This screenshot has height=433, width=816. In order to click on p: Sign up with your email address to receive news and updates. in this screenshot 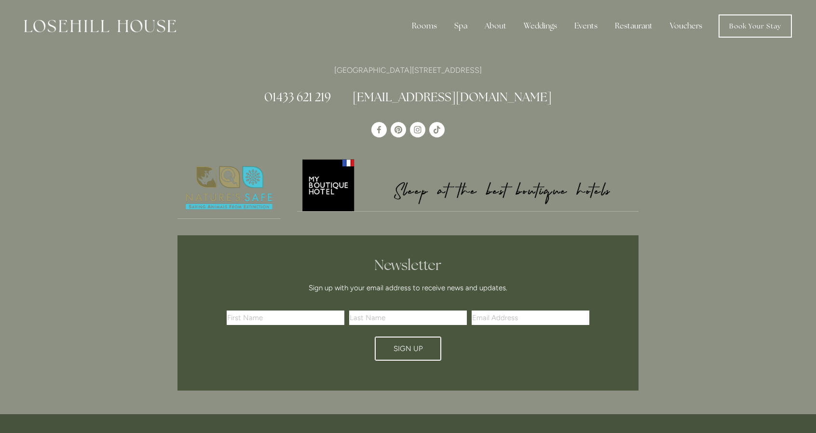, I will do `click(408, 288)`.